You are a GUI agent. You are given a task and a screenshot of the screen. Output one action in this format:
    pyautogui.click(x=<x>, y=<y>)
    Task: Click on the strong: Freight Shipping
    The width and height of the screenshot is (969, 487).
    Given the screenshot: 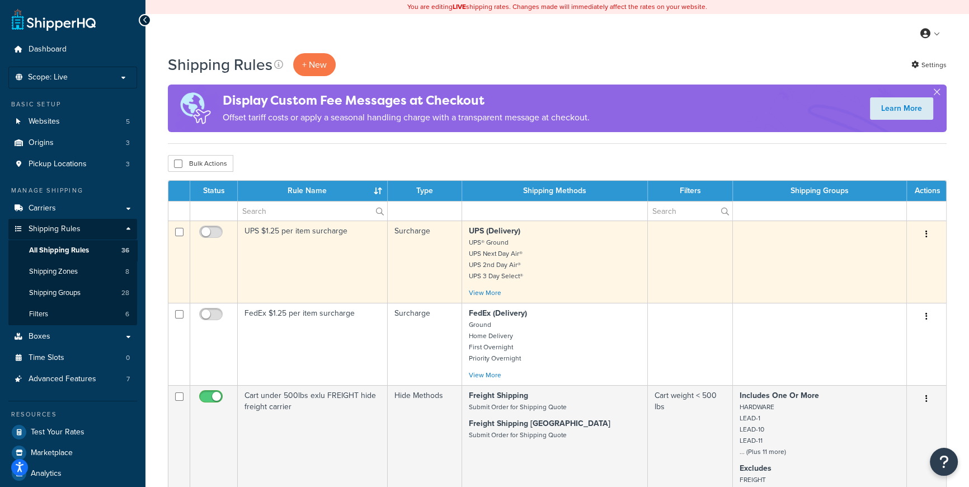 What is the action you would take?
    pyautogui.click(x=498, y=395)
    